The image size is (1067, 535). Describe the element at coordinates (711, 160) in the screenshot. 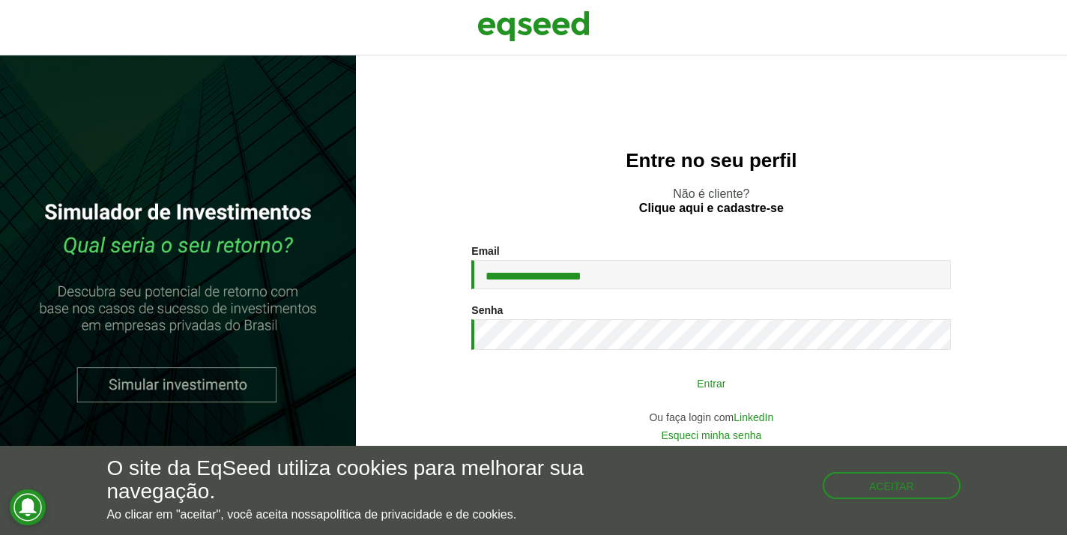

I see `h2: Entre no seu perfil` at that location.